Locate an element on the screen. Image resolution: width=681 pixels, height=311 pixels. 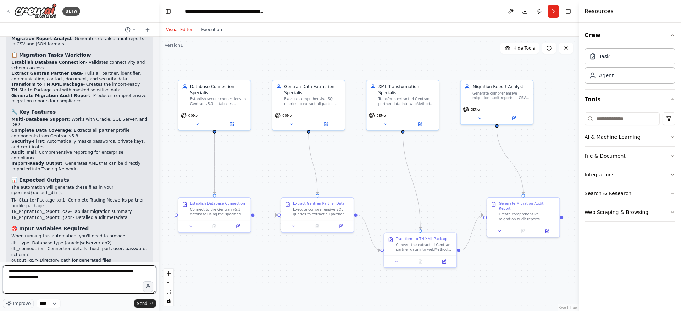
div: Task is located at coordinates (604, 56).